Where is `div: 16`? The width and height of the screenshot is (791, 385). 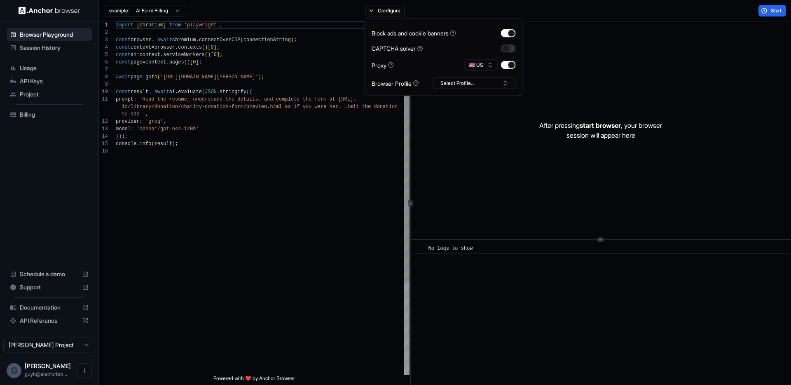
div: 16 is located at coordinates (103, 151).